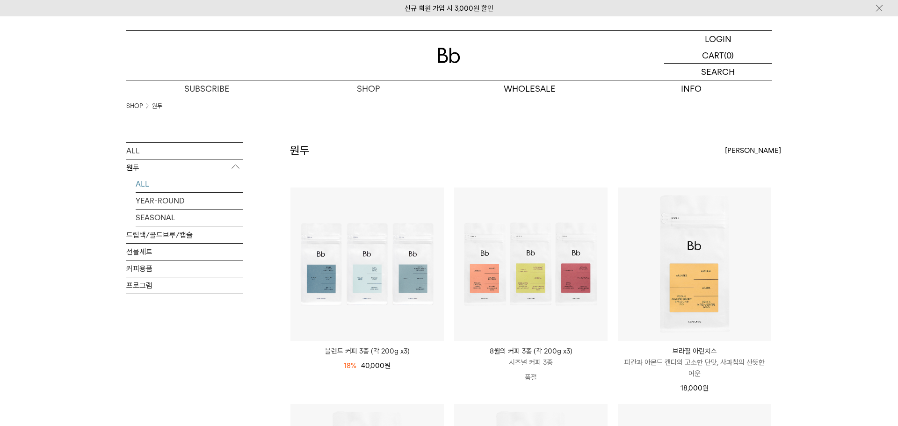 This screenshot has height=426, width=898. What do you see at coordinates (449, 8) in the screenshot?
I see `a: 신규 회원 가입 시 3,000원 할인` at bounding box center [449, 8].